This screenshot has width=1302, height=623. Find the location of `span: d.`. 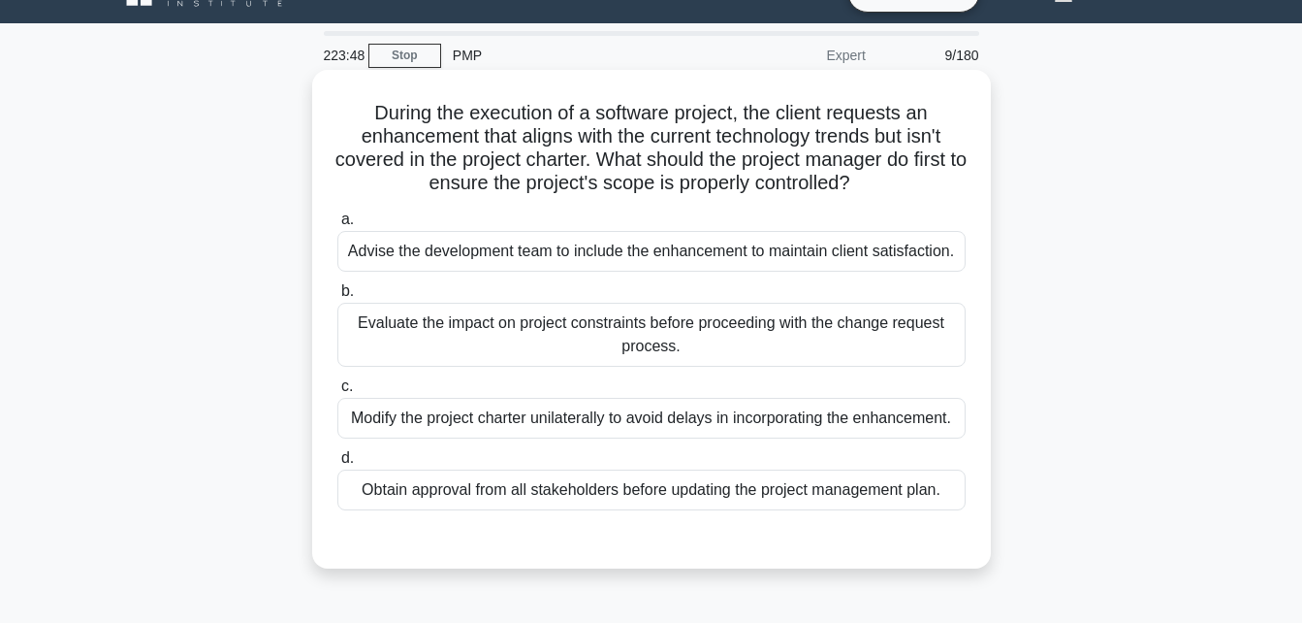

span: d. is located at coordinates (347, 457).